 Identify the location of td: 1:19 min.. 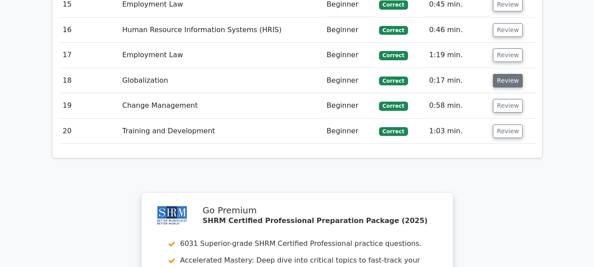
(457, 55).